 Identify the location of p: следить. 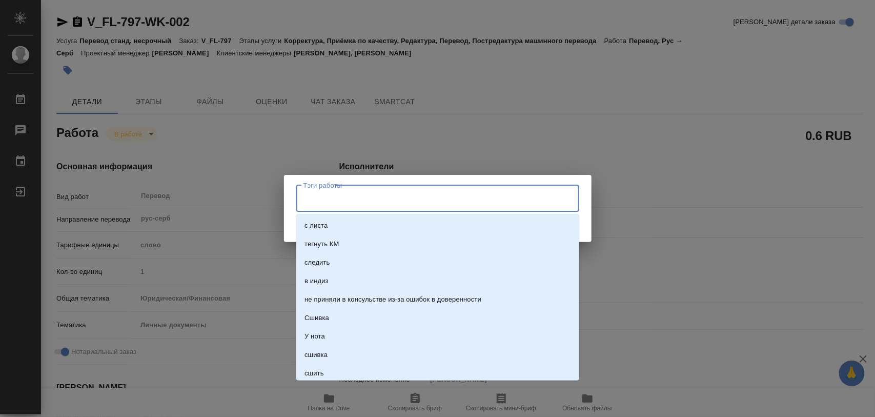
(317, 263).